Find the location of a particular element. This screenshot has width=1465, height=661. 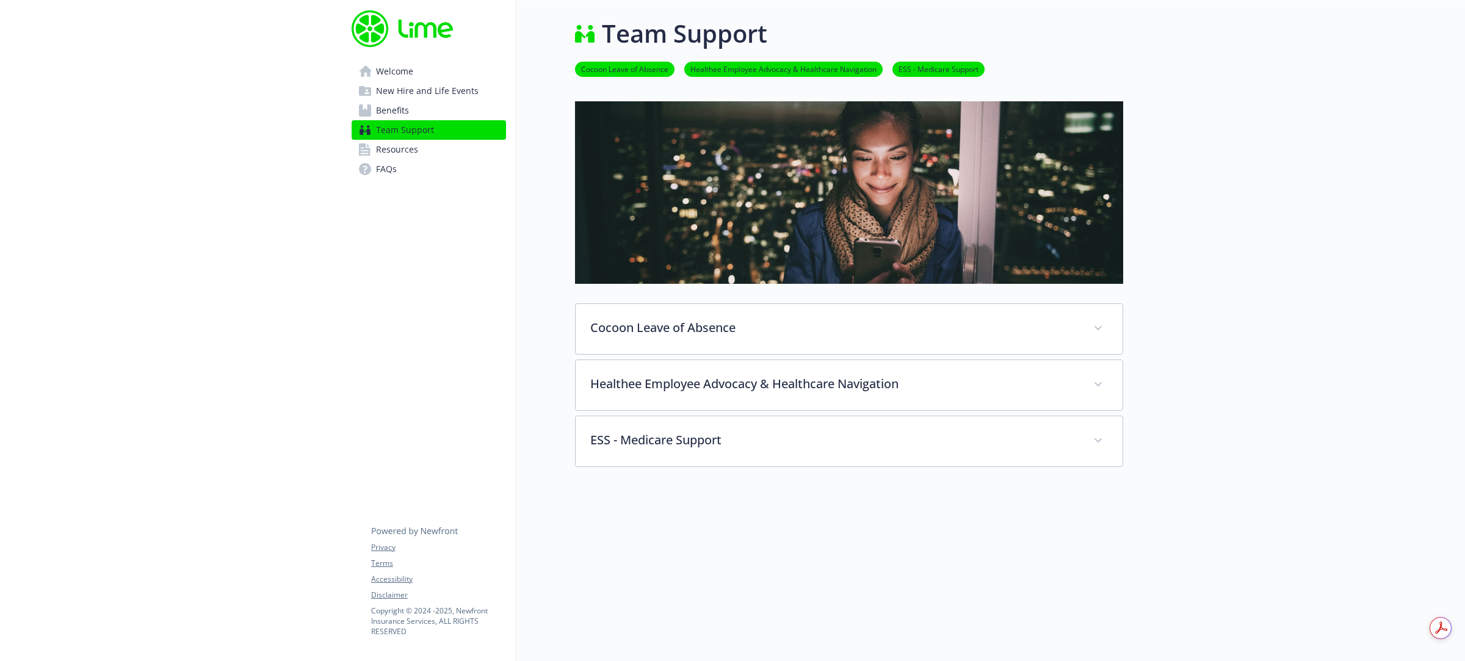

span: Welcome is located at coordinates (394, 71).